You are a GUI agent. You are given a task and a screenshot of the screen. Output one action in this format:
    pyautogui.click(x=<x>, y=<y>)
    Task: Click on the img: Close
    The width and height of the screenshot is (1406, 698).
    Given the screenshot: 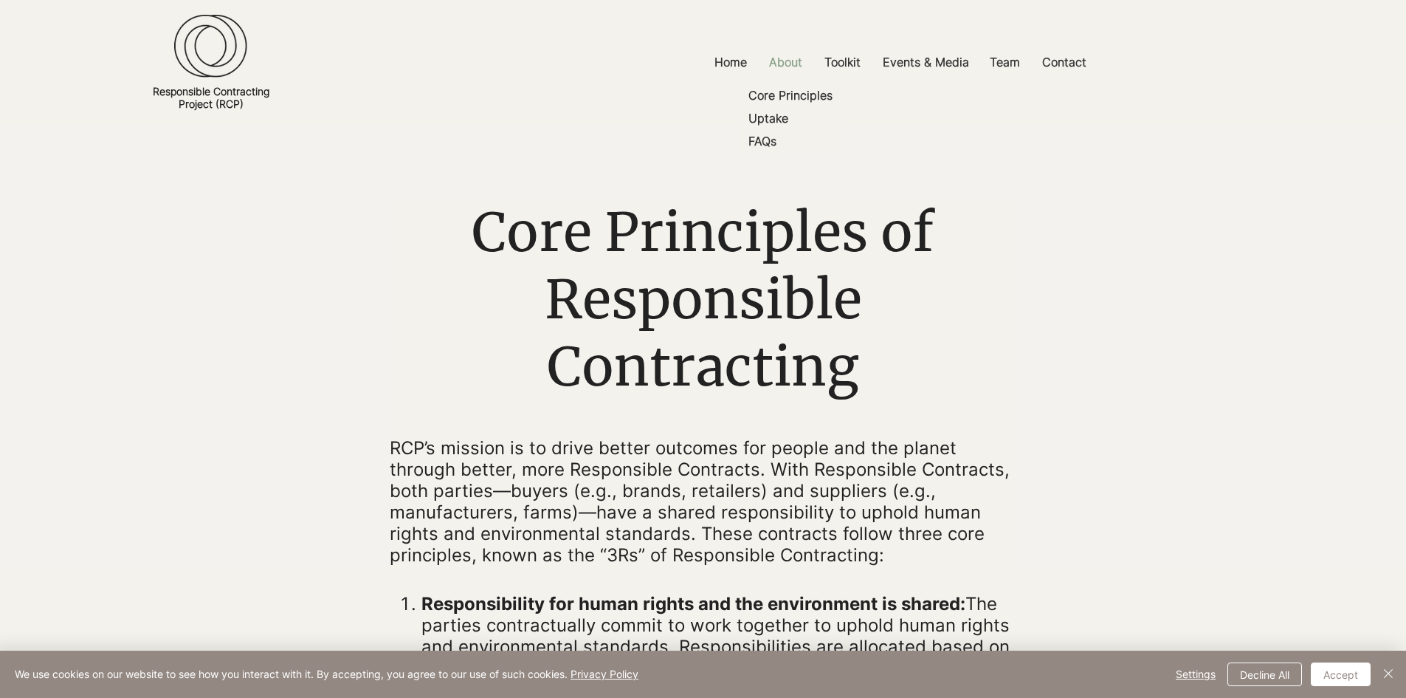 What is the action you would take?
    pyautogui.click(x=1388, y=673)
    